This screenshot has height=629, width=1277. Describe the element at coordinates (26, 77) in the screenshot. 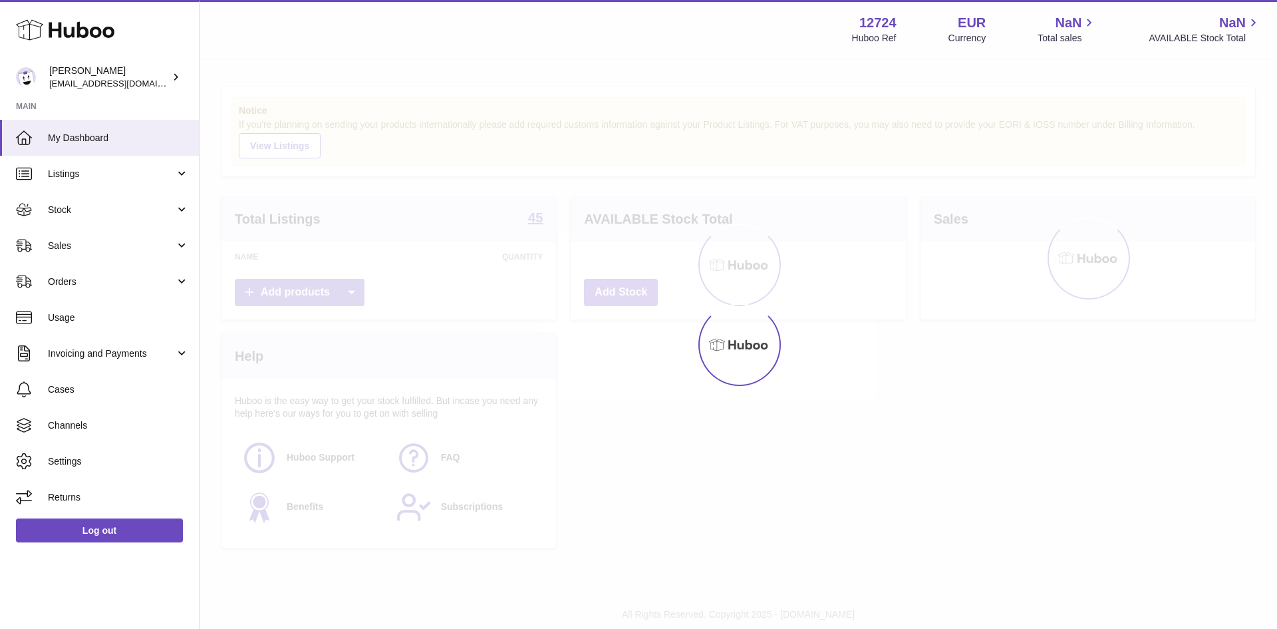

I see `img: internalAdmin-12724@internal.huboo.com` at that location.